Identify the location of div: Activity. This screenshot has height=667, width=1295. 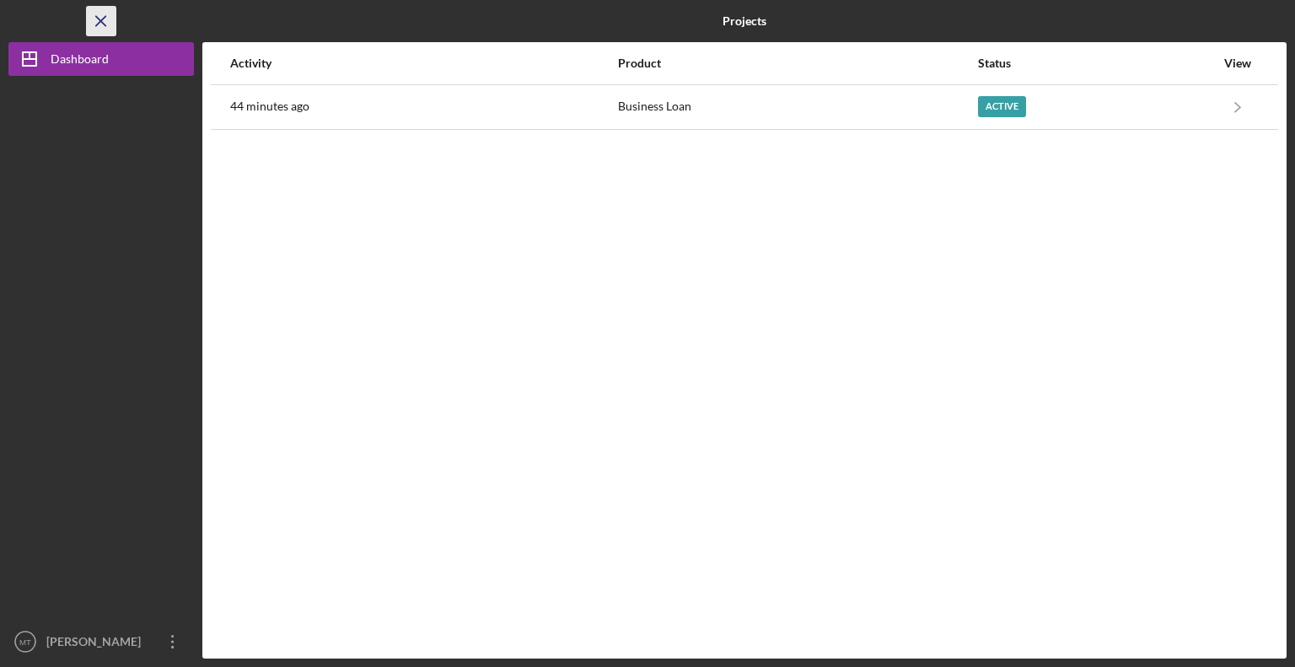
(423, 63).